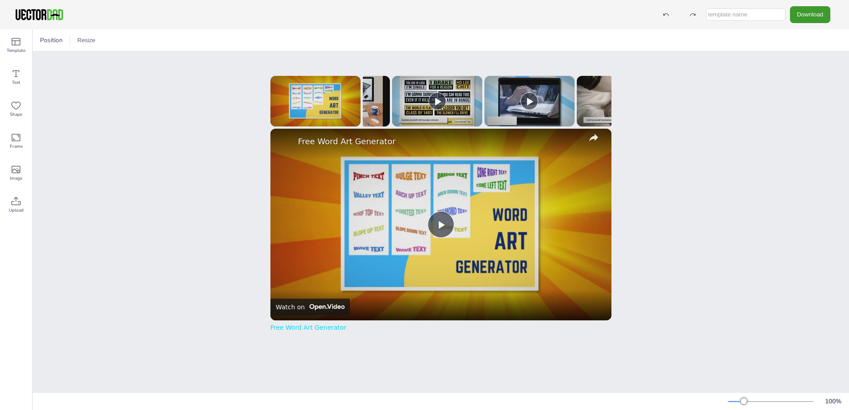  What do you see at coordinates (833, 402) in the screenshot?
I see `div: 100 %` at bounding box center [833, 402].